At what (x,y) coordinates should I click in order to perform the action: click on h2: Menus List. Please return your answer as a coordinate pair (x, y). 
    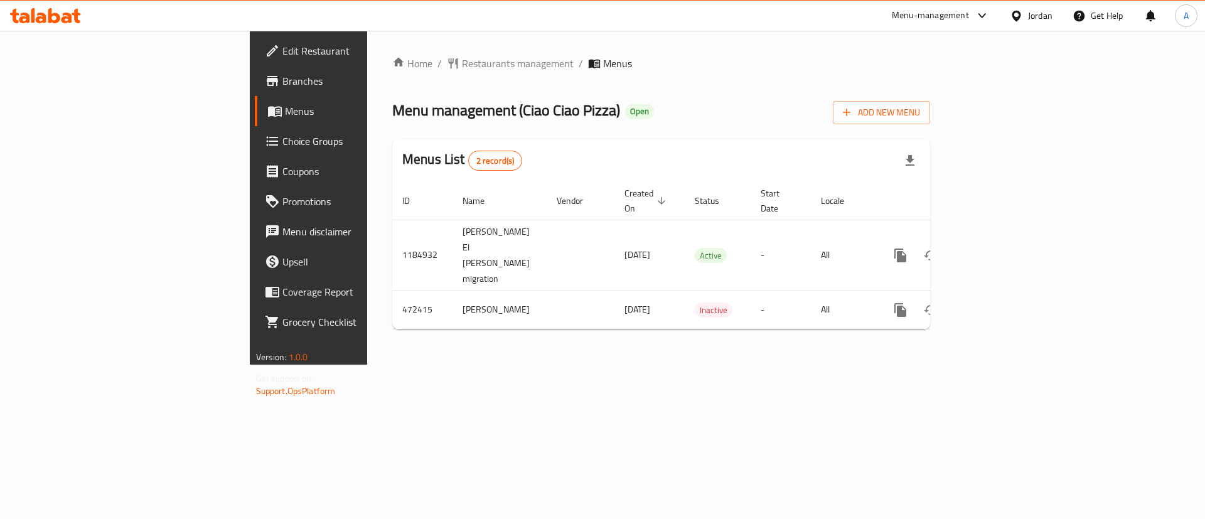
    Looking at the image, I should click on (462, 160).